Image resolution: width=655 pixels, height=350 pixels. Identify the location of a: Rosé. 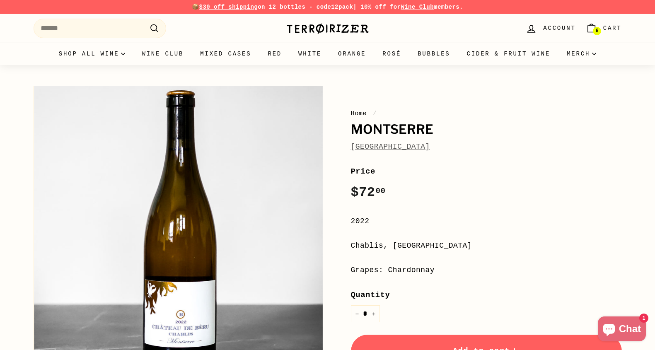
(392, 54).